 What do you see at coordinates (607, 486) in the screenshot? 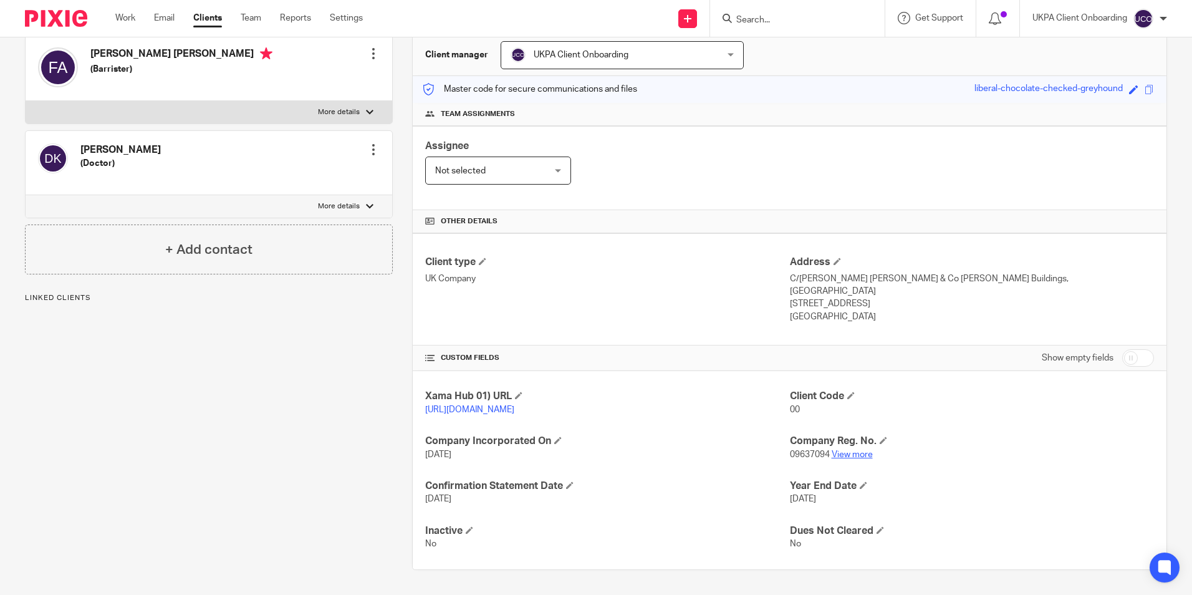
I see `h4: Confirmation Statement Date` at bounding box center [607, 486].